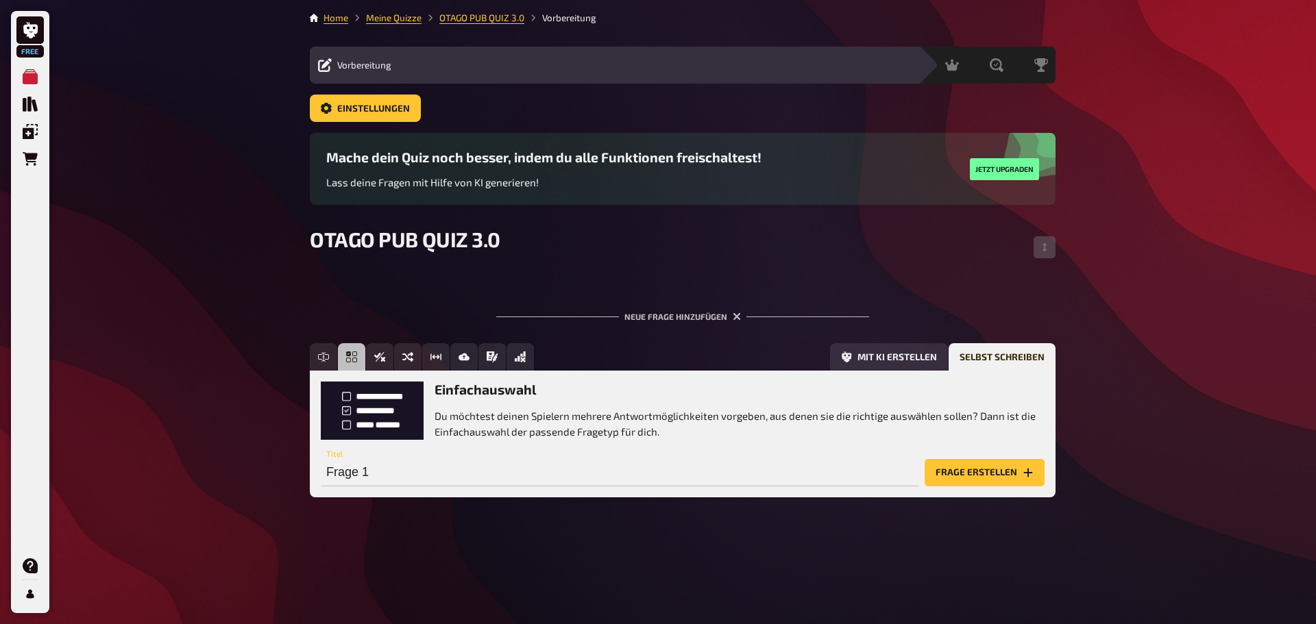  What do you see at coordinates (984, 473) in the screenshot?
I see `button: Frage erstellen` at bounding box center [984, 473].